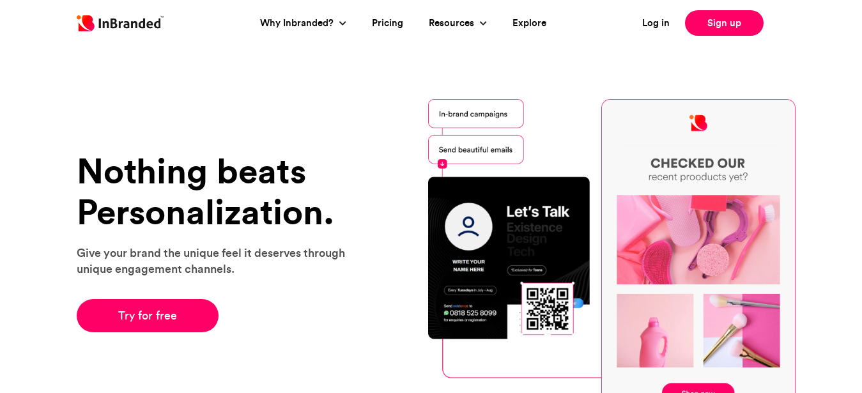 The width and height of the screenshot is (862, 393). I want to click on a: Sign up, so click(724, 23).